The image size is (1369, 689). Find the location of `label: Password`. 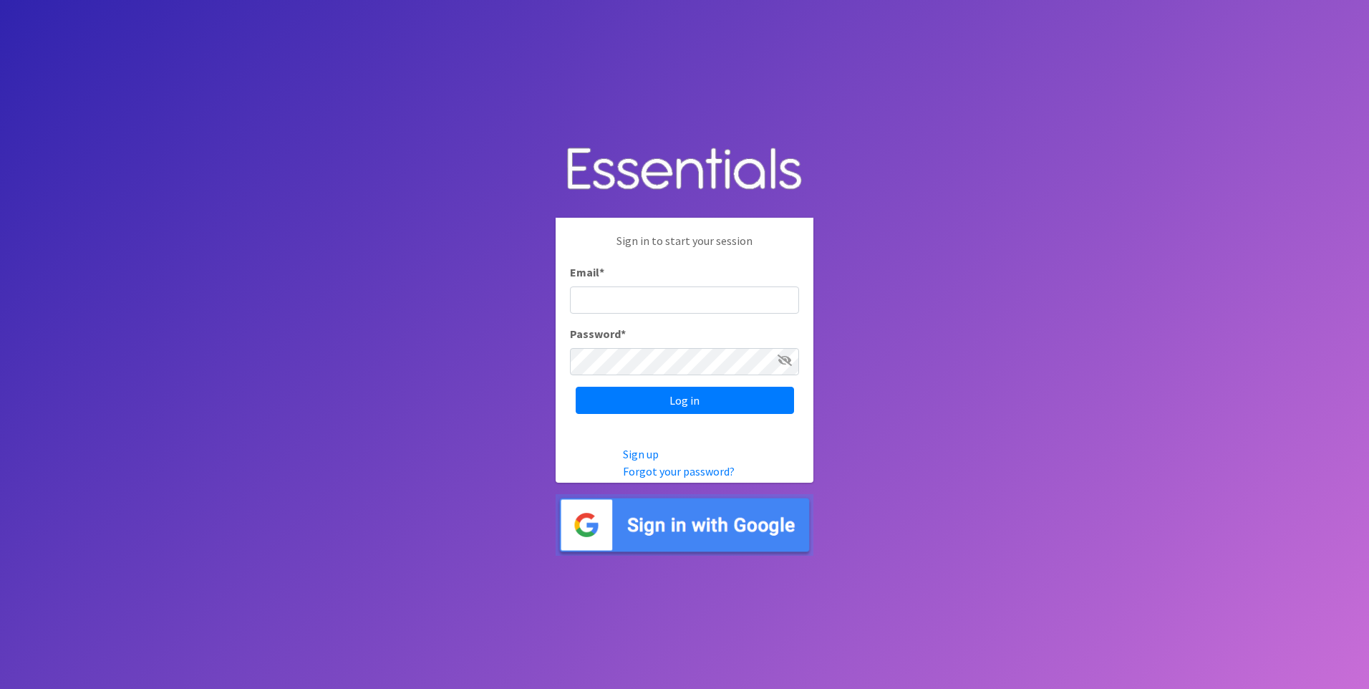

label: Password is located at coordinates (598, 334).